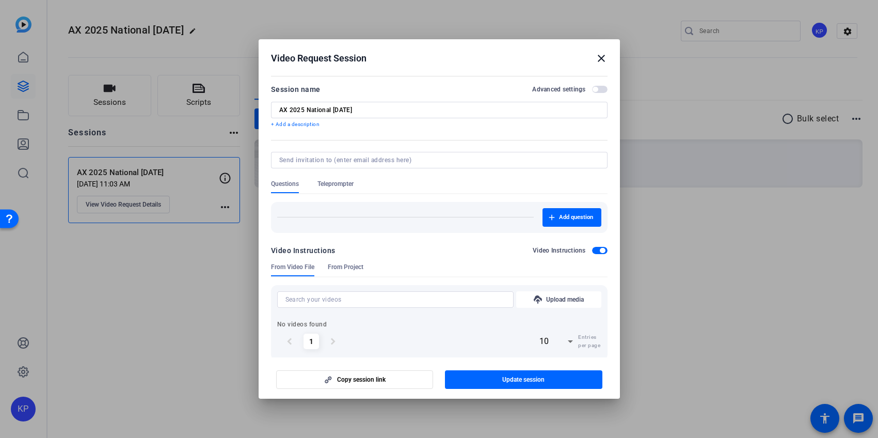 Image resolution: width=878 pixels, height=438 pixels. Describe the element at coordinates (524, 379) in the screenshot. I see `button: Update session` at that location.